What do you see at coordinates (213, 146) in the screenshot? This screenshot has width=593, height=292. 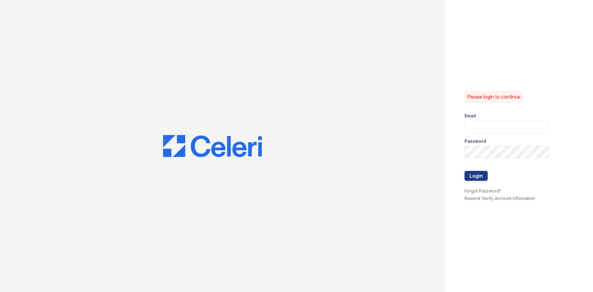 I see `img: CE_Logo_Blue-a8612792a0a2168367f1c8372b55b34899dd931a85d93a1a3d3e32e68fde9ad4.png` at bounding box center [213, 146].